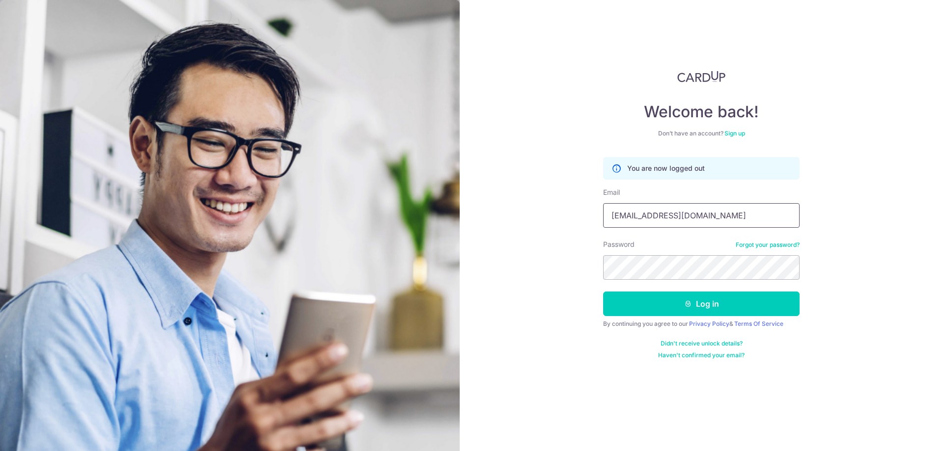  I want to click on p: You are now logged out, so click(666, 168).